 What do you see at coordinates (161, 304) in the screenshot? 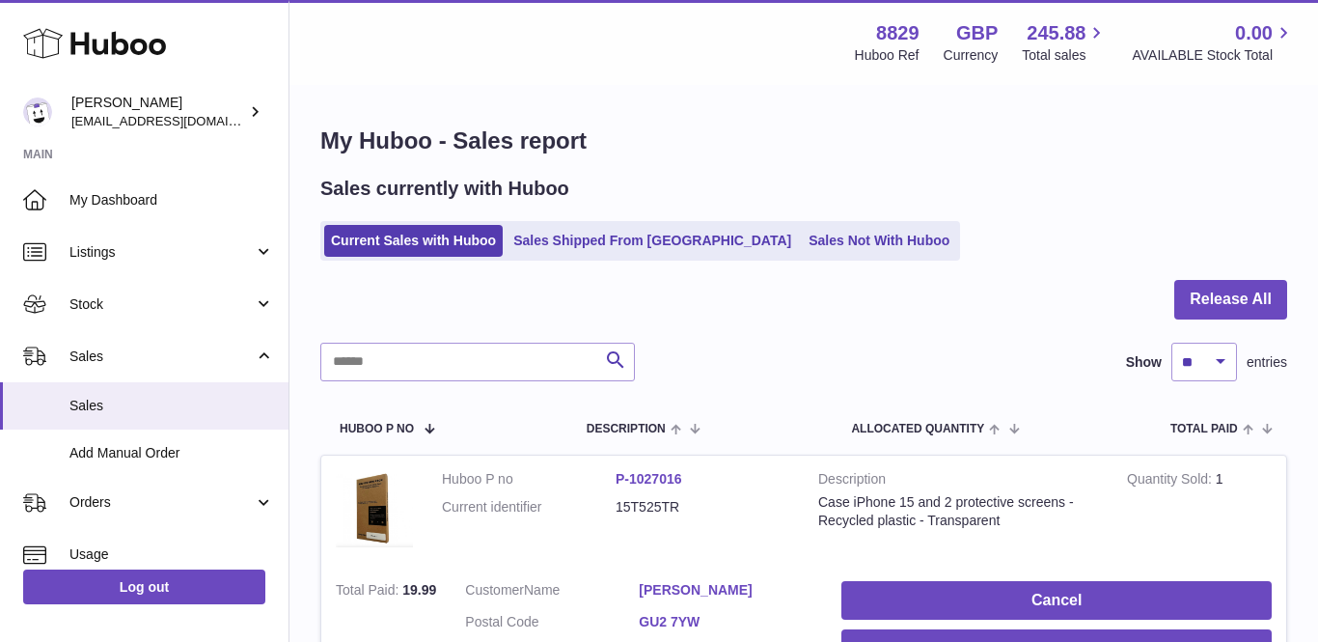
I see `span: Stock` at bounding box center [161, 304].